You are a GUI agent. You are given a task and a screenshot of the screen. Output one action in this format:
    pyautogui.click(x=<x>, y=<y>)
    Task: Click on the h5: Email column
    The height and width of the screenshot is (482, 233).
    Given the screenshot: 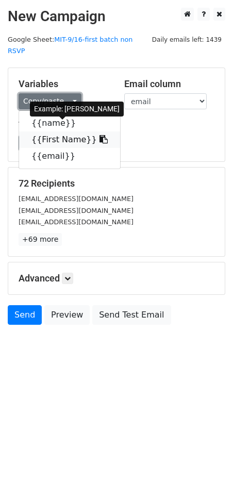 What is the action you would take?
    pyautogui.click(x=169, y=84)
    